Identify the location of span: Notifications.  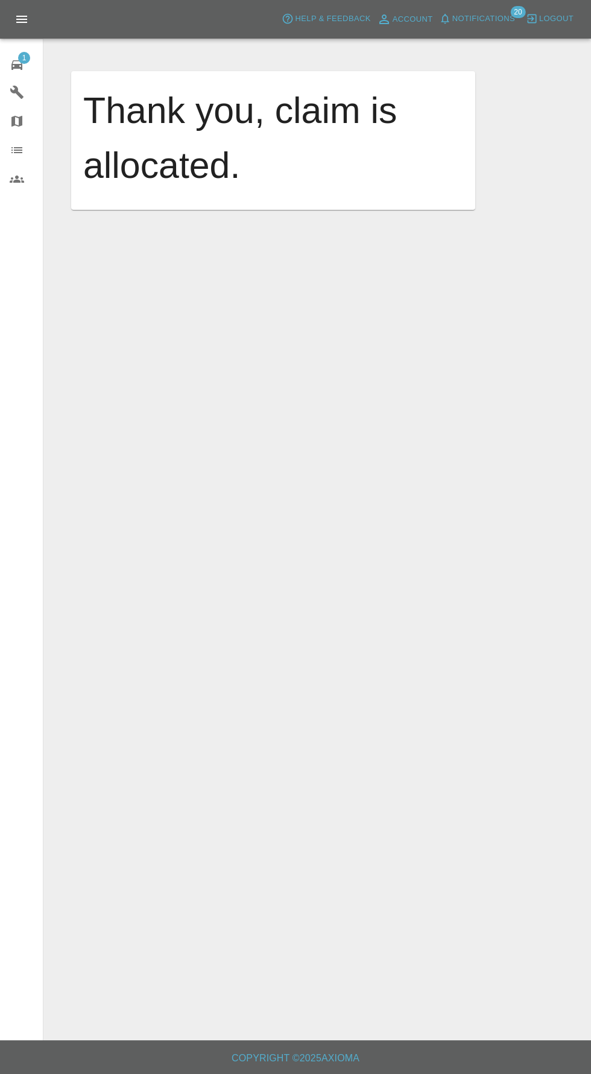
(484, 19).